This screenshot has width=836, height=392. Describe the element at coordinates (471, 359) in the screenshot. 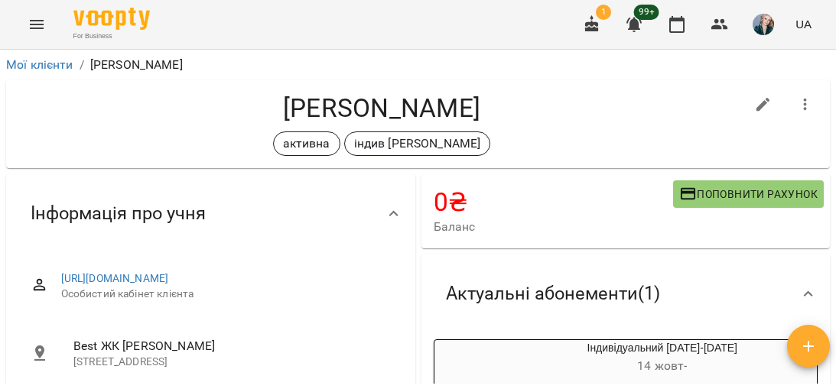

I see `div: Індивідуальний 2025-2026` at that location.